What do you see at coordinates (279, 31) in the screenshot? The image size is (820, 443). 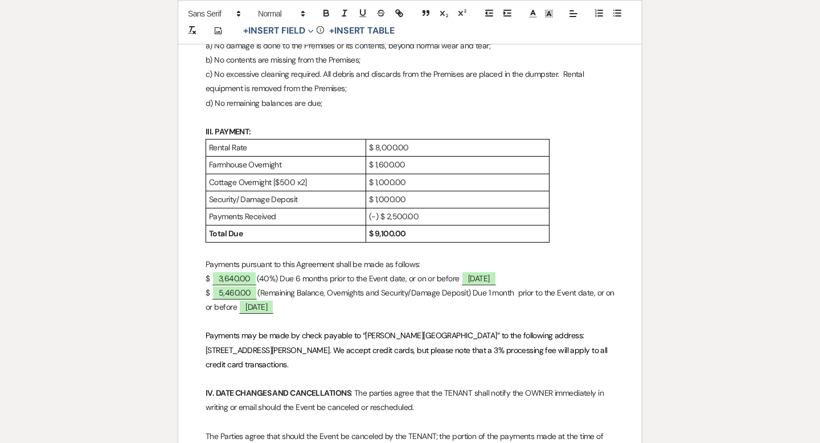 I see `button: Insert Field` at bounding box center [279, 31].